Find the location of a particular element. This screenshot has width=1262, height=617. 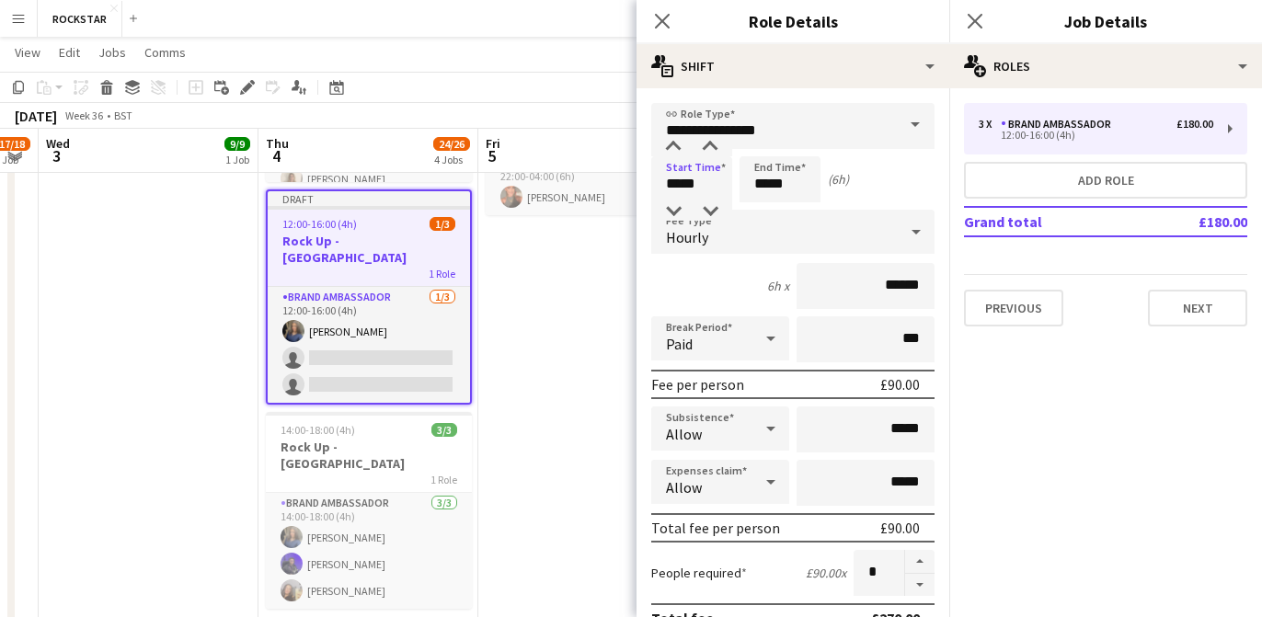

span: 5 is located at coordinates (491, 155).